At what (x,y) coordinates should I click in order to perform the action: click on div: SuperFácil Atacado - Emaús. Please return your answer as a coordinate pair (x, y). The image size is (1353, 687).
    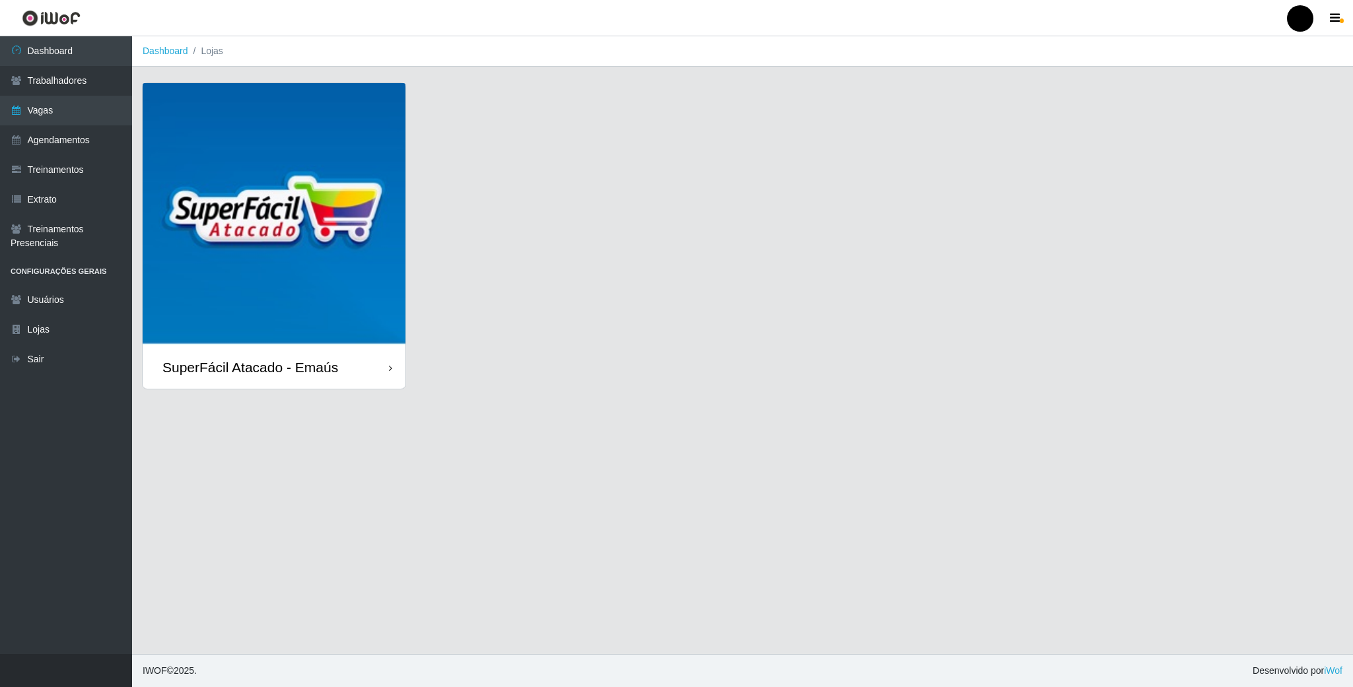
    Looking at the image, I should click on (250, 367).